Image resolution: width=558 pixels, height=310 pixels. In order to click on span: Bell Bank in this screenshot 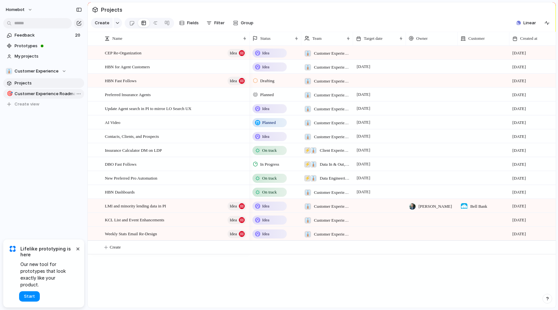, I will do `click(479, 207)`.